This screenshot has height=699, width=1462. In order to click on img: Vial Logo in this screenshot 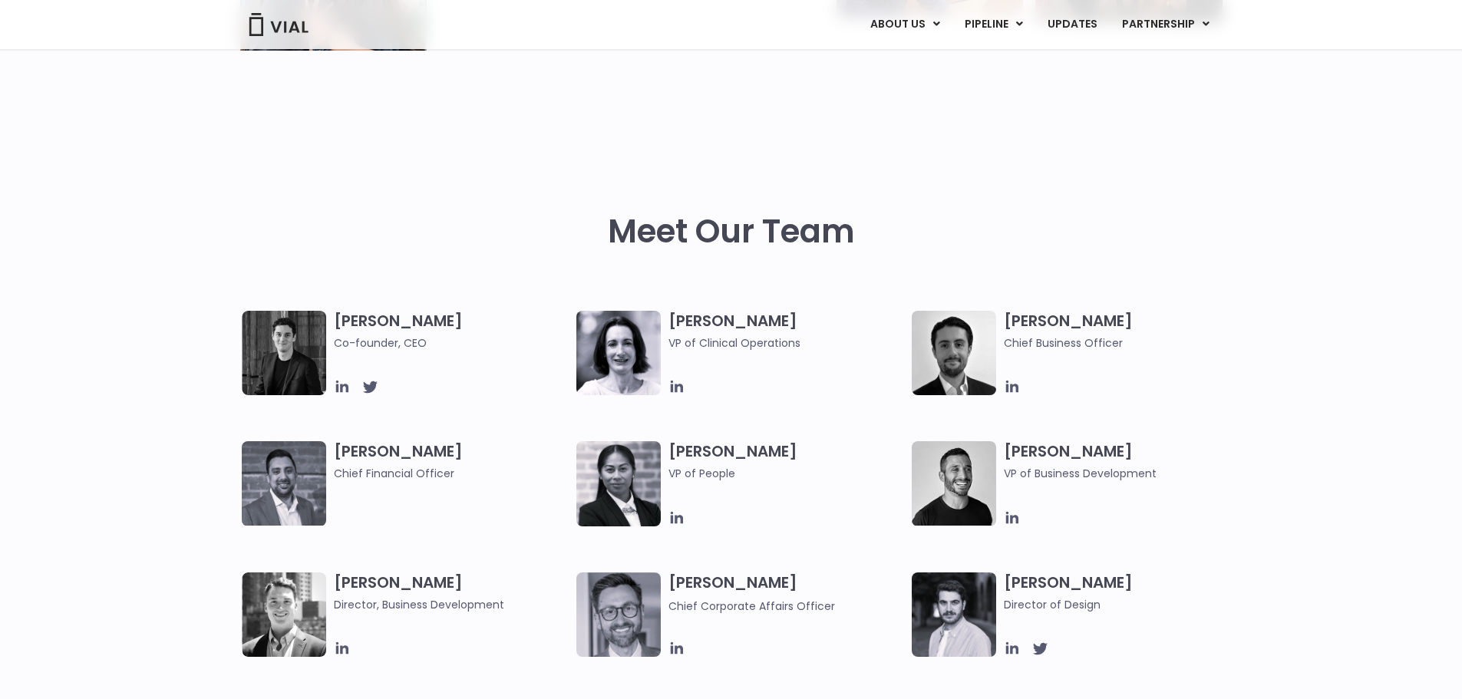, I will do `click(279, 25)`.